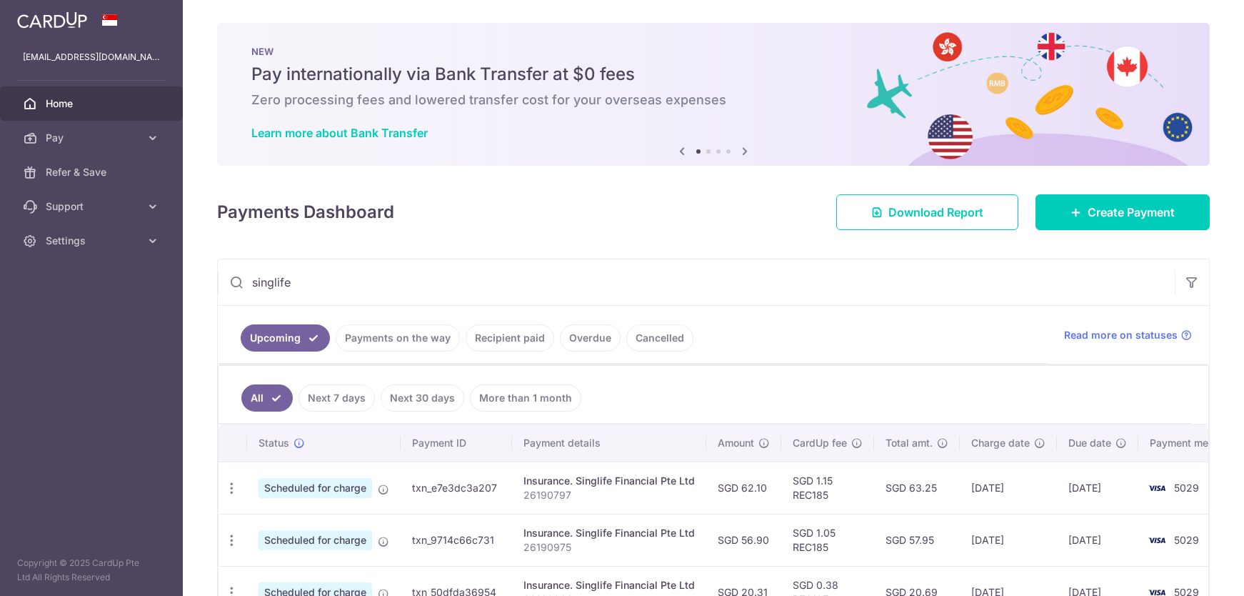 Image resolution: width=1244 pixels, height=596 pixels. I want to click on span: Amount, so click(736, 443).